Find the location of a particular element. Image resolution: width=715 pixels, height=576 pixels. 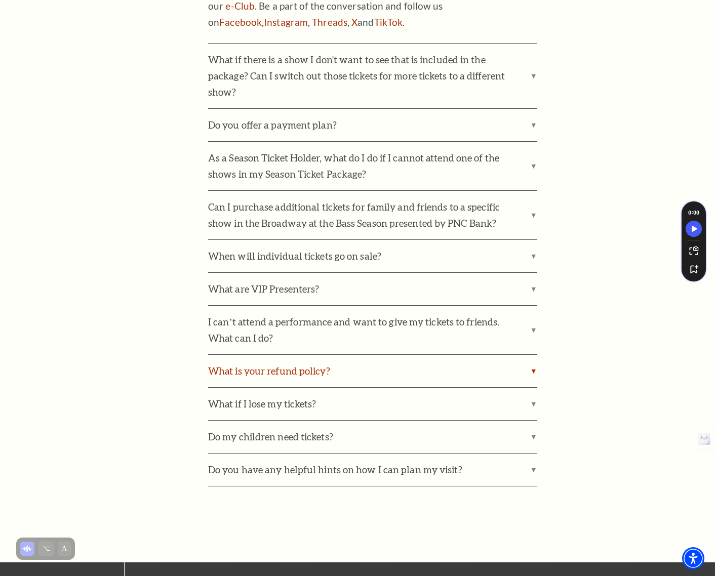

label: Can I purchase additional tickets for family and friends to a specific show in the Broadway at th... is located at coordinates (372, 215).